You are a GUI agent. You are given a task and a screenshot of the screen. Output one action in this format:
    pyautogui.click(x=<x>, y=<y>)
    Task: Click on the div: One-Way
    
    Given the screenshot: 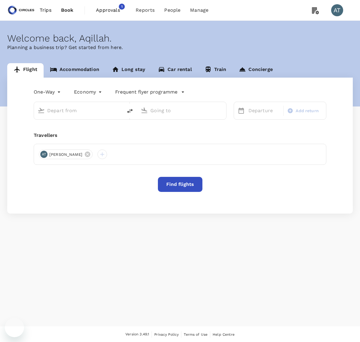 What is the action you would take?
    pyautogui.click(x=48, y=92)
    